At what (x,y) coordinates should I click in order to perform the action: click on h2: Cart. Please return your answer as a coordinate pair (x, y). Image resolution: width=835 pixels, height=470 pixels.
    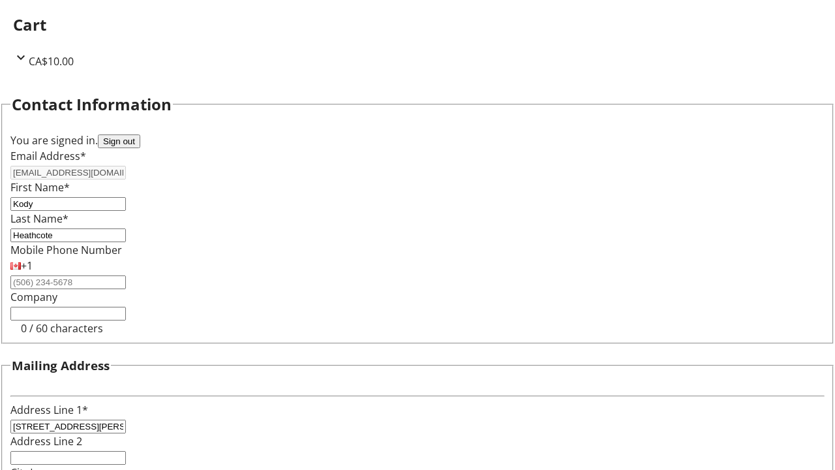
    Looking at the image, I should click on (418, 25).